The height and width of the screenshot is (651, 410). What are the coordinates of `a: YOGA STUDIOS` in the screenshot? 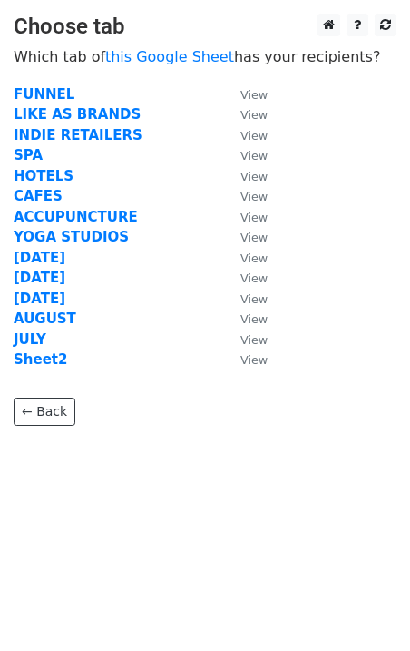 It's located at (71, 237).